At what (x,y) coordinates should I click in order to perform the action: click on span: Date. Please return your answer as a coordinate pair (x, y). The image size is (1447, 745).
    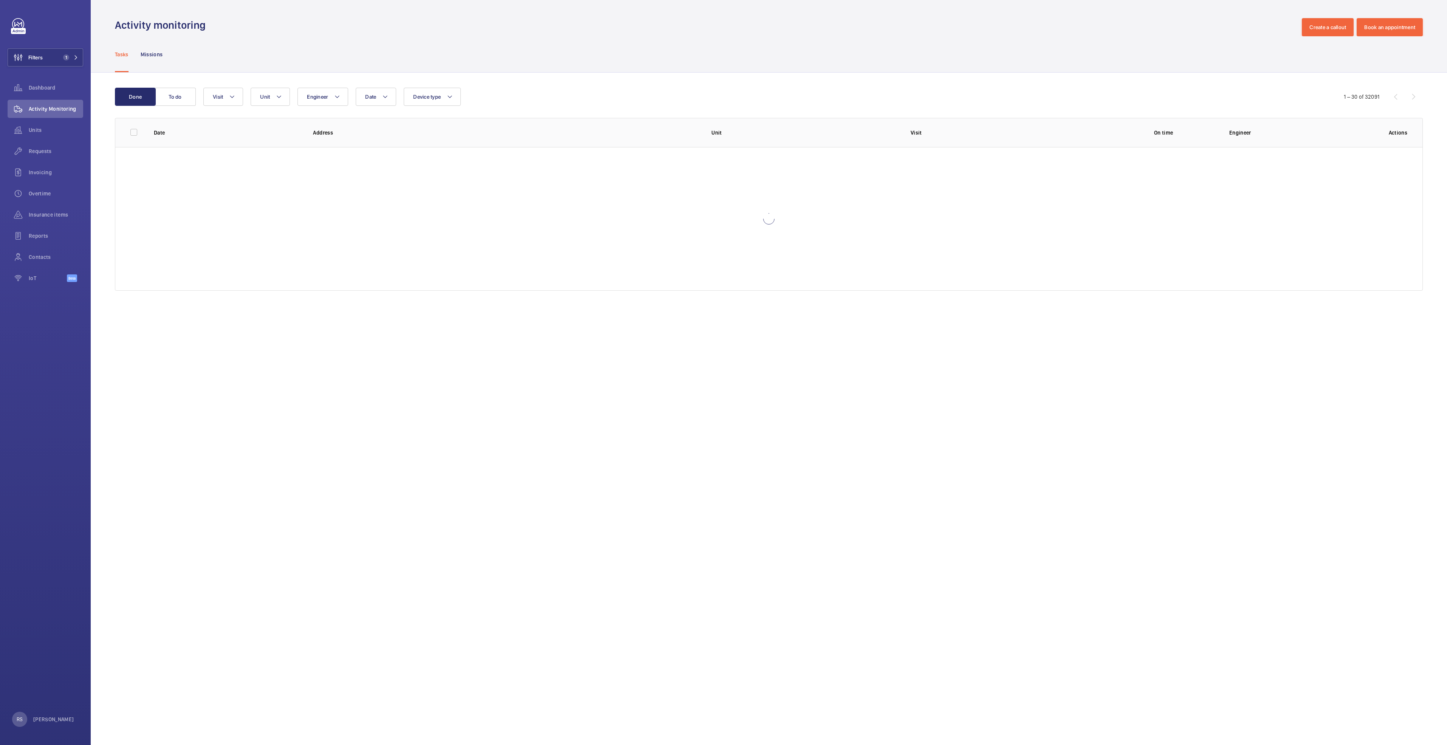
    Looking at the image, I should click on (370, 97).